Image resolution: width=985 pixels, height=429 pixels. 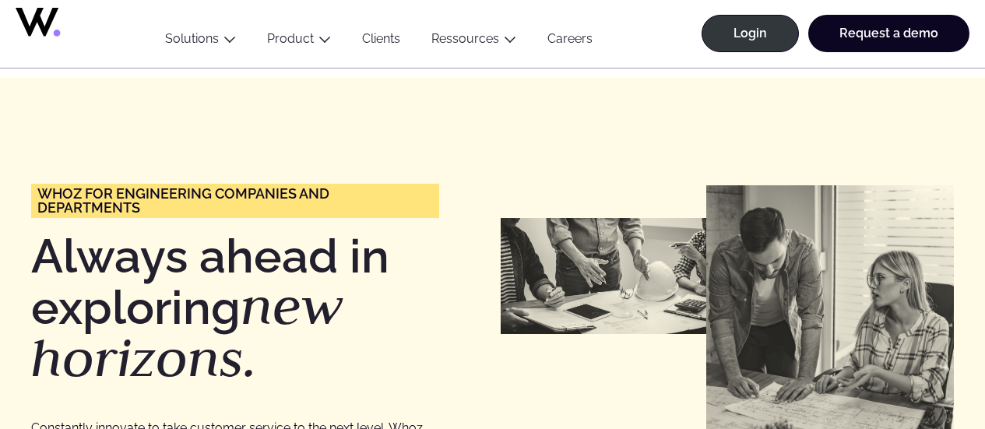 What do you see at coordinates (889, 33) in the screenshot?
I see `a: Request a demo` at bounding box center [889, 33].